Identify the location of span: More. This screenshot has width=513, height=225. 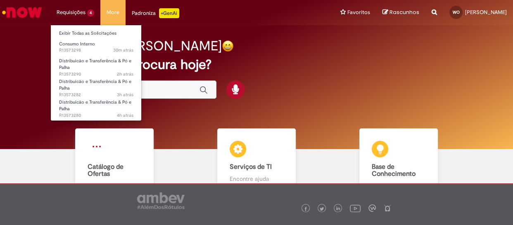
(113, 12).